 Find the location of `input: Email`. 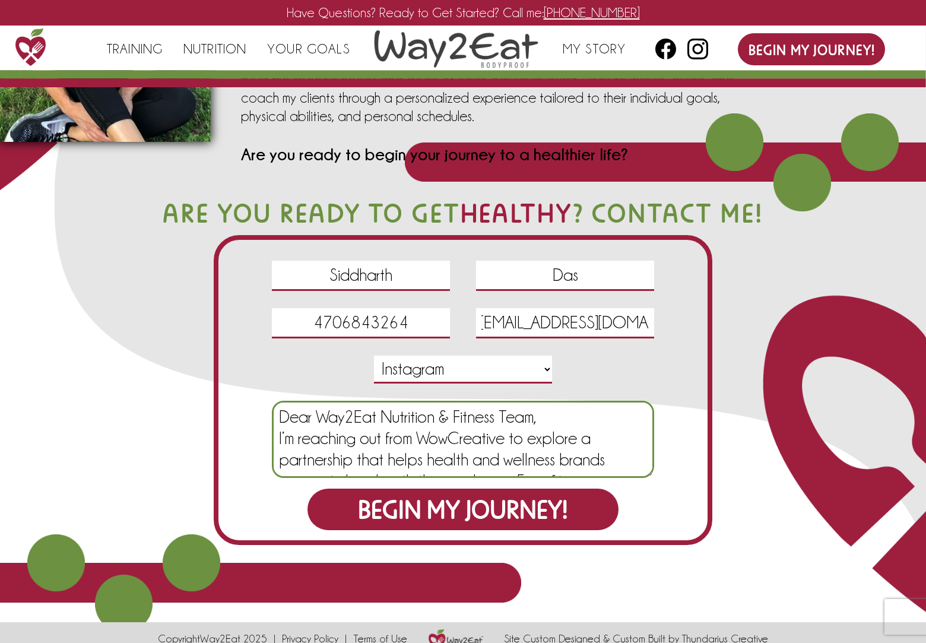

input: Email is located at coordinates (565, 323).